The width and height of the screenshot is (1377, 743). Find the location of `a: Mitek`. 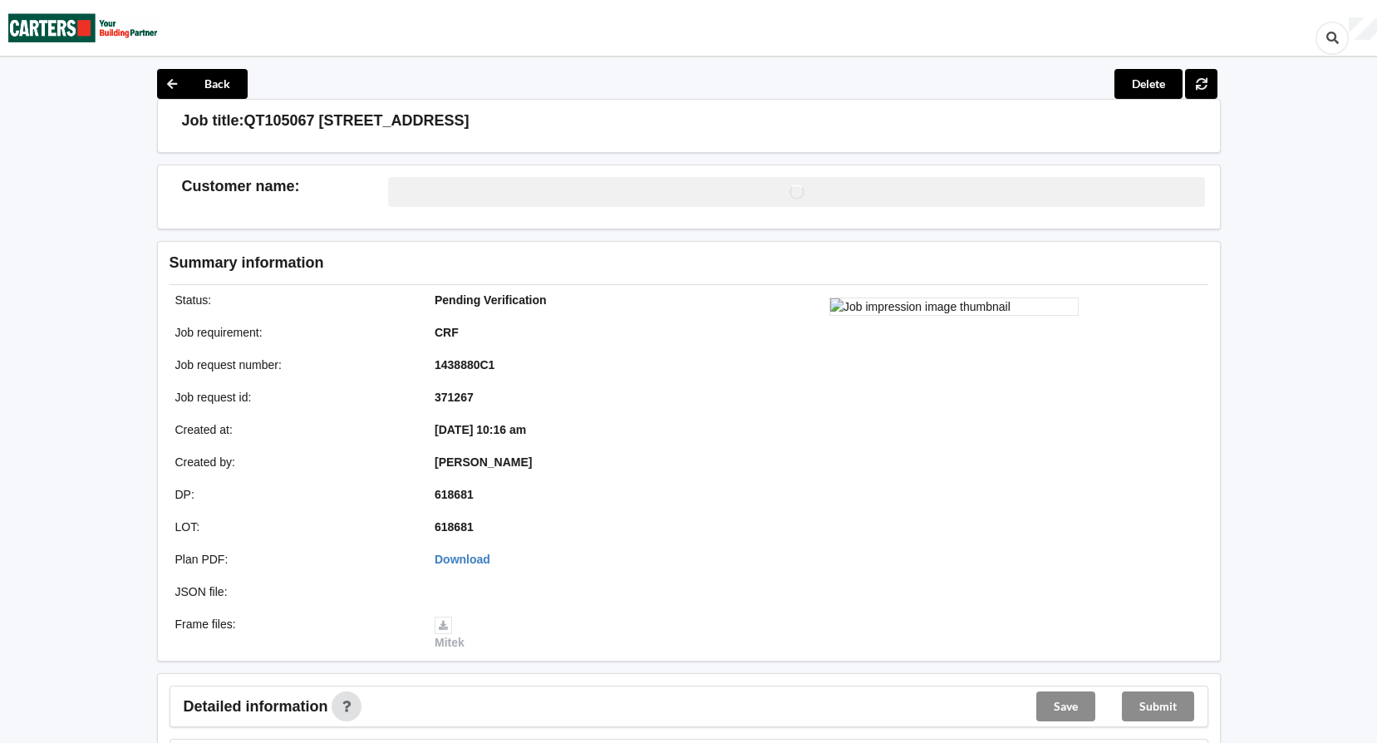

a: Mitek is located at coordinates (450, 633).